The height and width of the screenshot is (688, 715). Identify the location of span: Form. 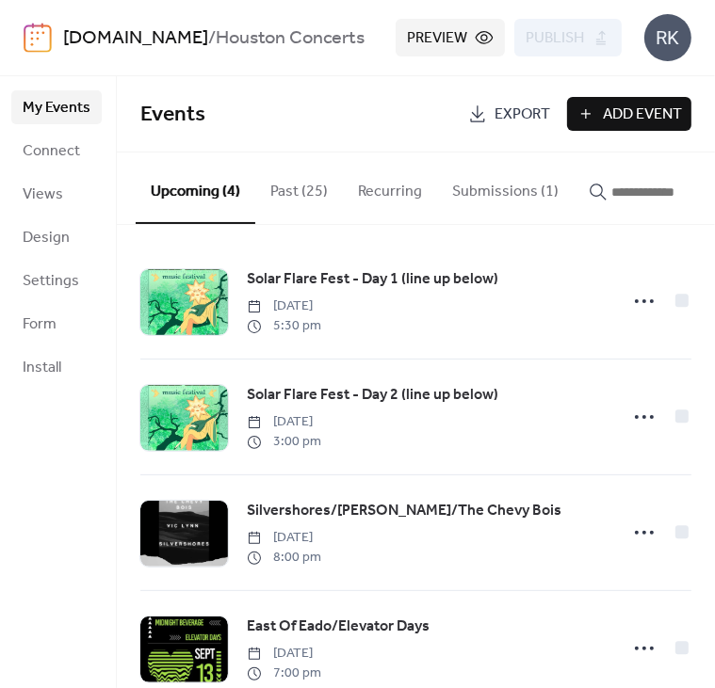
(40, 325).